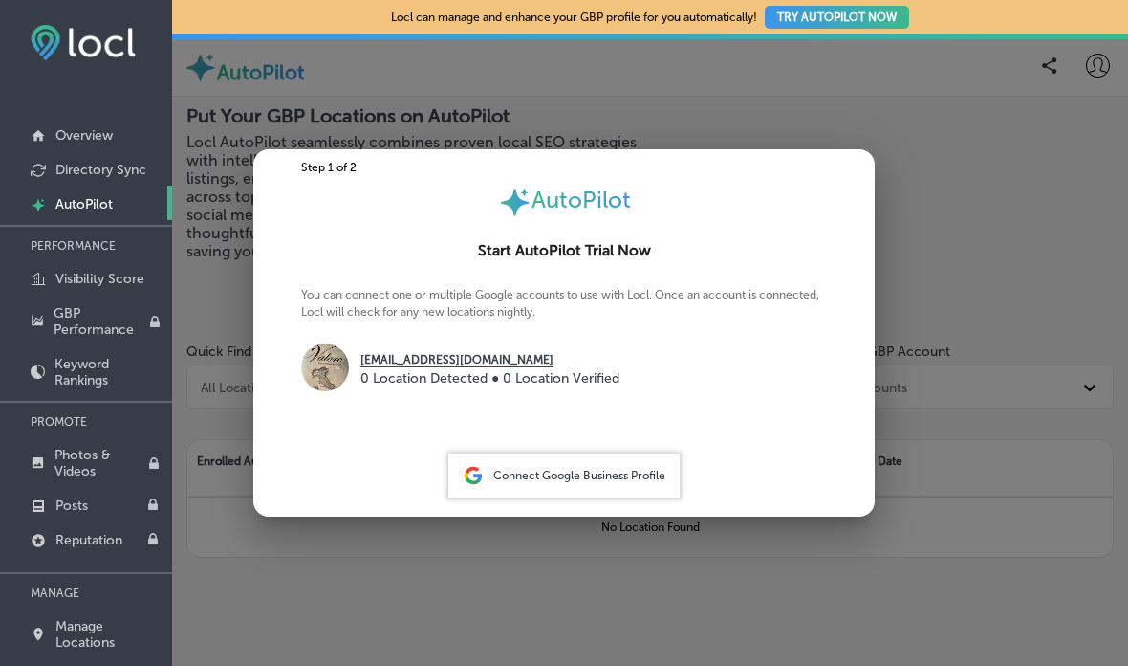 This screenshot has width=1128, height=666. What do you see at coordinates (490, 378) in the screenshot?
I see `p: 0 Location Detected ● 0 Location Verified` at bounding box center [490, 378].